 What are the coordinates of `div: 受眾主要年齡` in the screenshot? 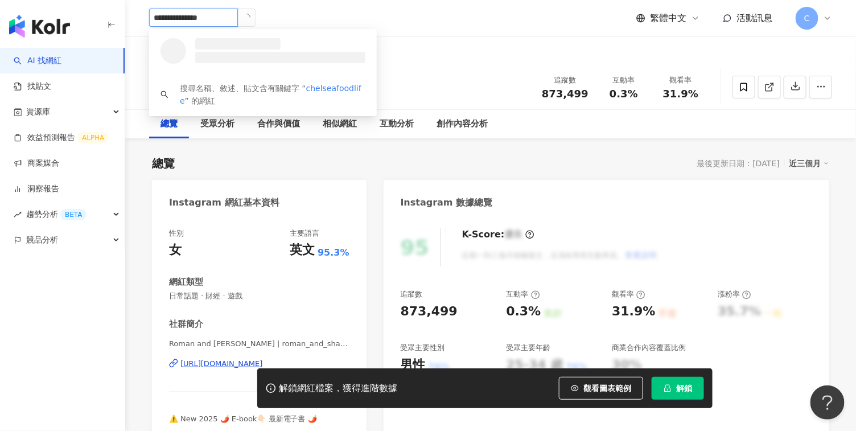 It's located at (528, 348).